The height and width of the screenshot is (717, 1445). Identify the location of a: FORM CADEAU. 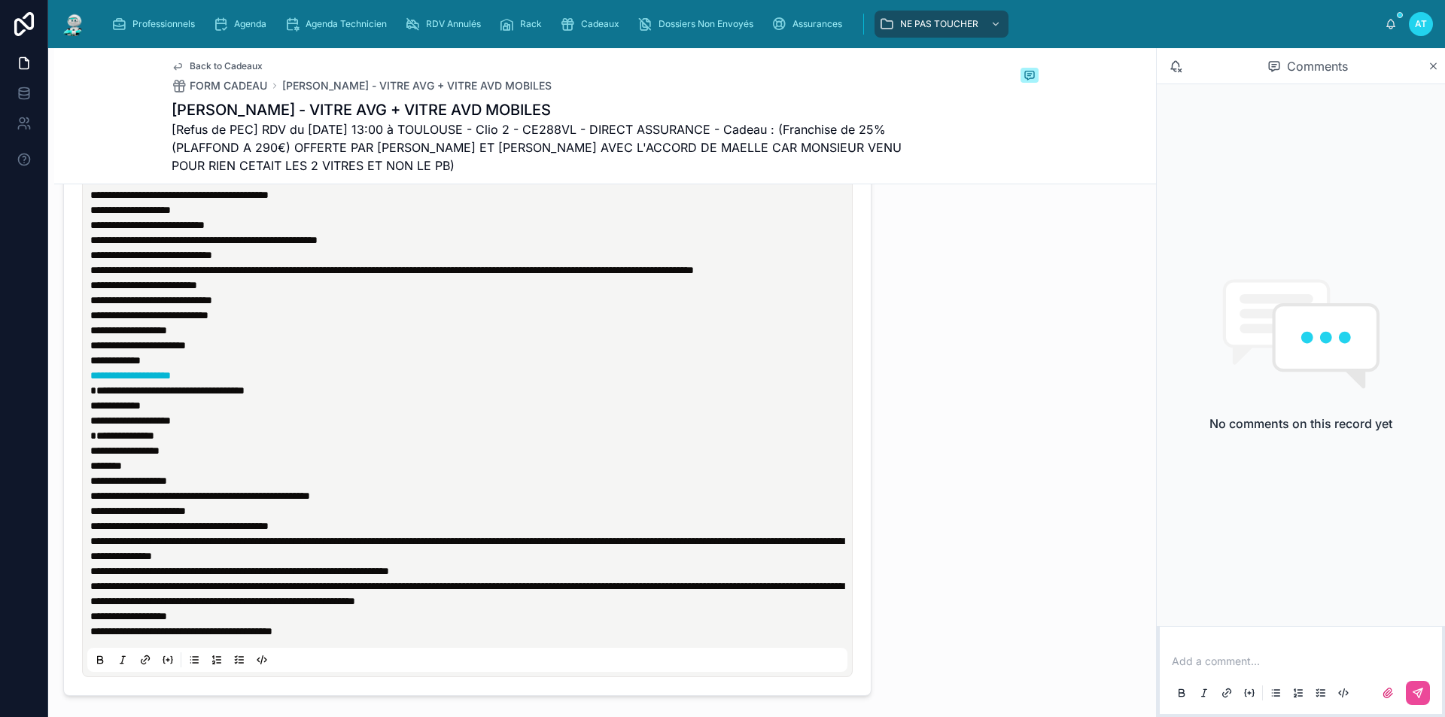
(219, 86).